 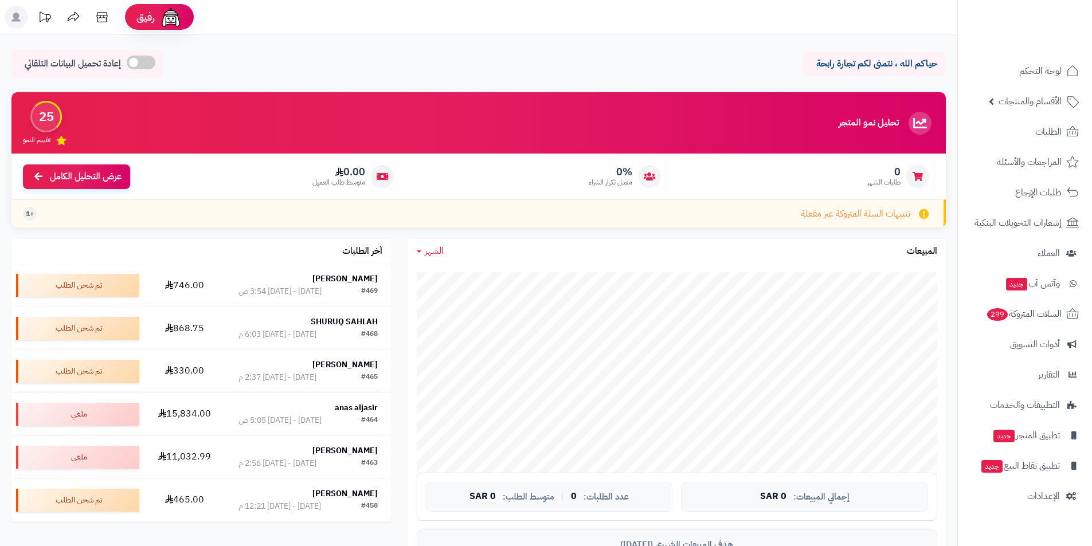 What do you see at coordinates (821, 497) in the screenshot?
I see `span: إجمالي المبيعات:` at bounding box center [821, 497].